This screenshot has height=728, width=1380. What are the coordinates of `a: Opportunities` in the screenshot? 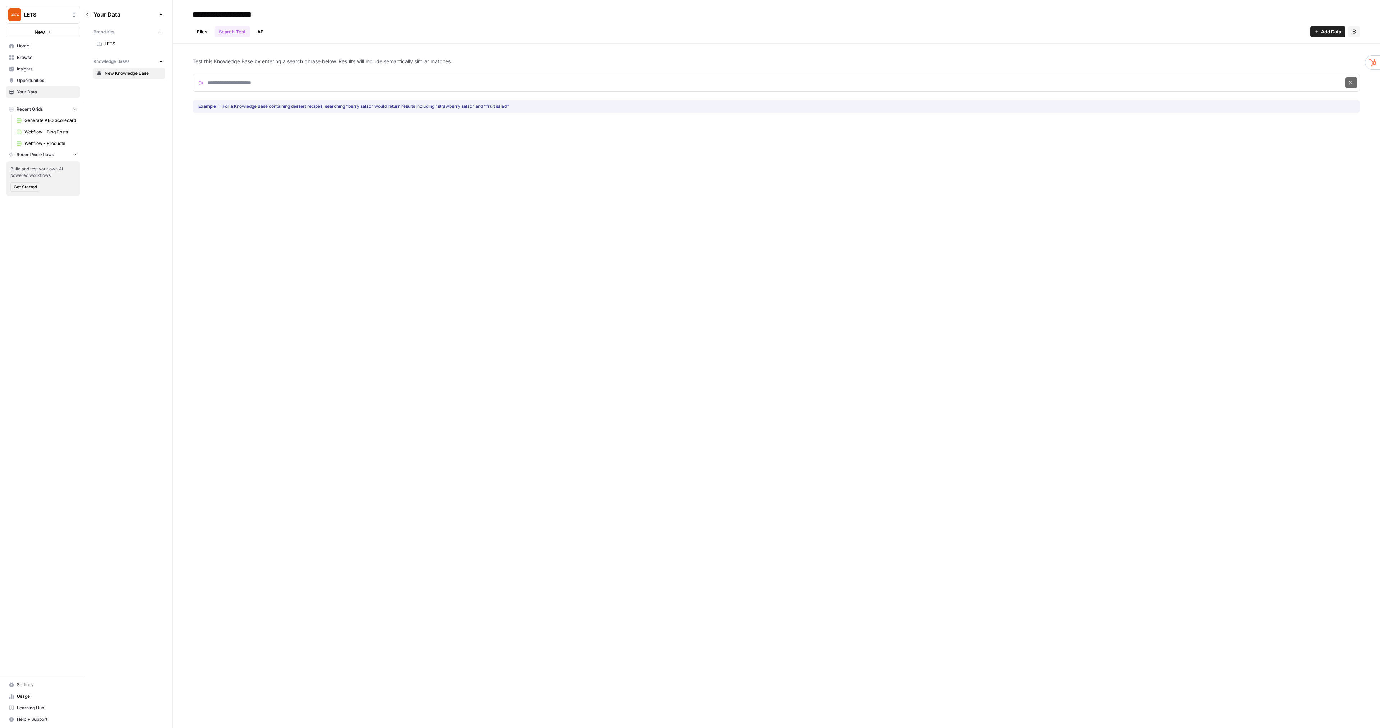 It's located at (43, 81).